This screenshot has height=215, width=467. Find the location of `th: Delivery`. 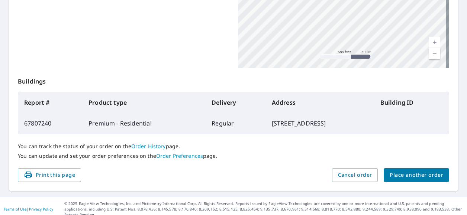

th: Delivery is located at coordinates (236, 103).